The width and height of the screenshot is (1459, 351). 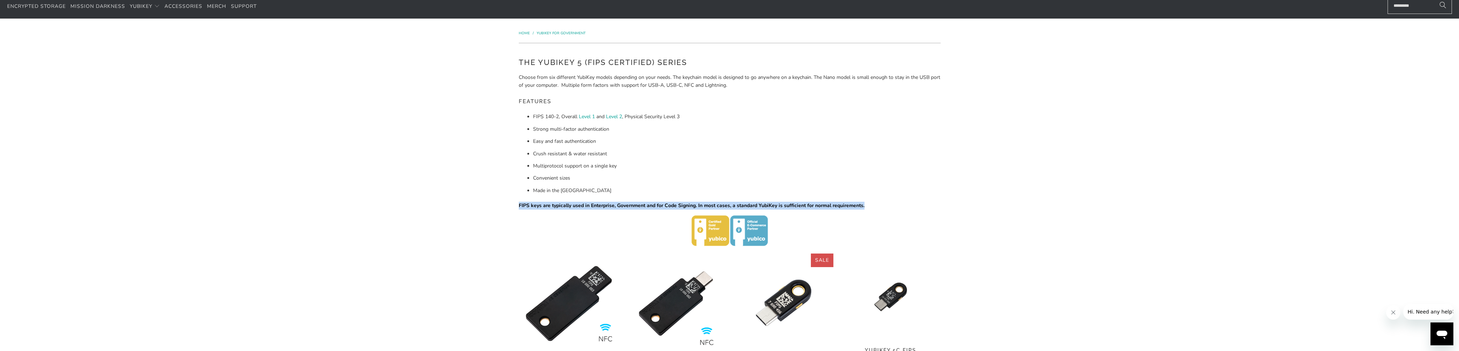 What do you see at coordinates (737, 166) in the screenshot?
I see `li: Multiprotocol support on a single key` at bounding box center [737, 166].